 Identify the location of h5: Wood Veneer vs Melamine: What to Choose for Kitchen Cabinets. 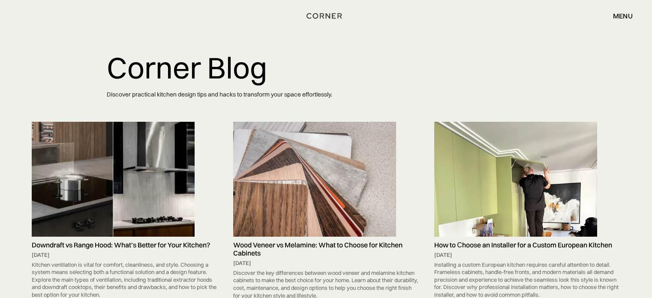
(326, 249).